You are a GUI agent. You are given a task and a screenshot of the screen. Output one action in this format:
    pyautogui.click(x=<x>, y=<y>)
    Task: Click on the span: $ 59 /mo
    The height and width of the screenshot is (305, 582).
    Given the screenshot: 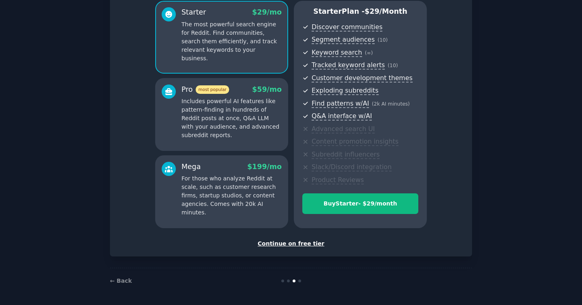 What is the action you would take?
    pyautogui.click(x=267, y=89)
    